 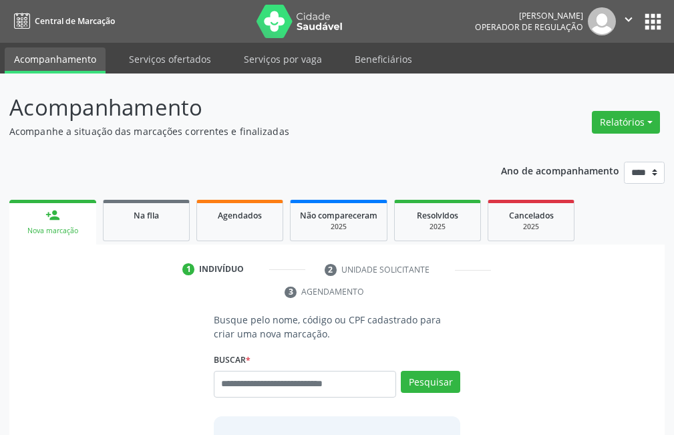 I want to click on div: 1, so click(x=188, y=269).